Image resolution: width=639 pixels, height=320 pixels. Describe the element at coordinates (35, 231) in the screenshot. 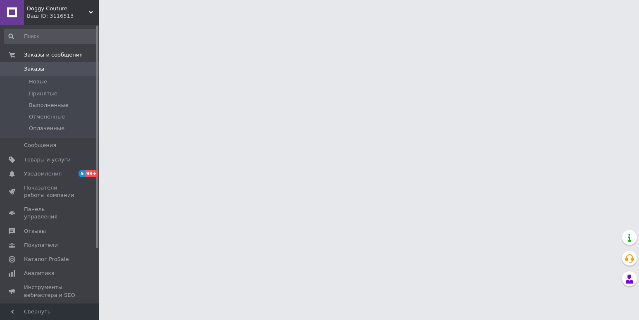

I see `span: Отзывы` at that location.